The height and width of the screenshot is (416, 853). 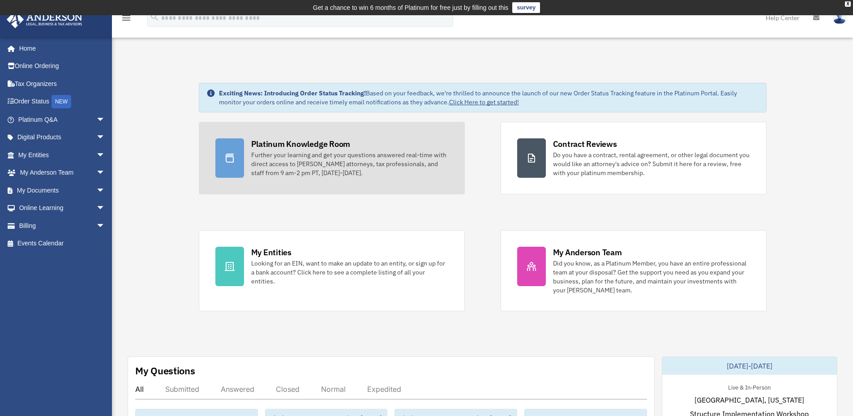 I want to click on div: Further your learning and get your questions answered real-time with direct access to [PERSON_NAM..., so click(x=350, y=164).